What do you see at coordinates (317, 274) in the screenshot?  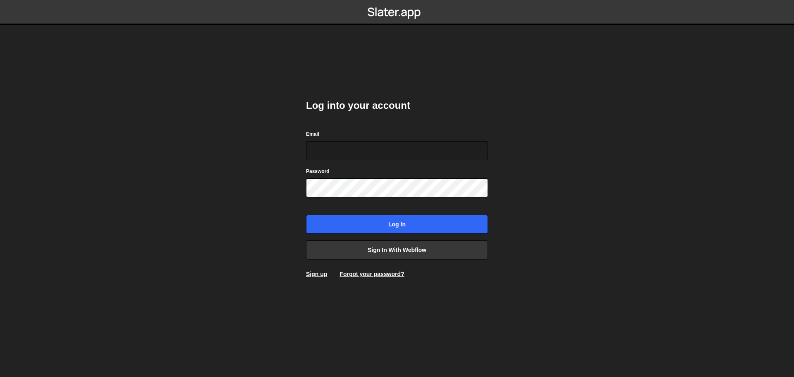 I see `a: Sign up` at bounding box center [317, 274].